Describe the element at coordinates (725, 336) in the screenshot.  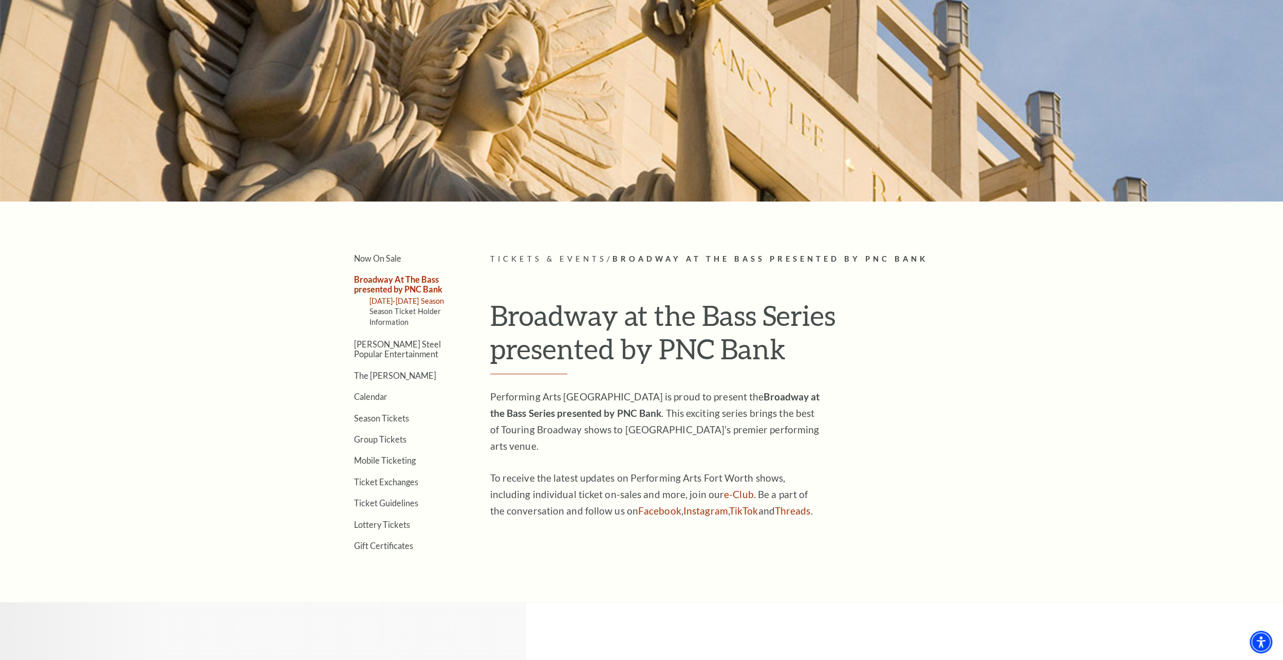
I see `h1: Broadway at the Bass Series presented by PNC Bank` at that location.